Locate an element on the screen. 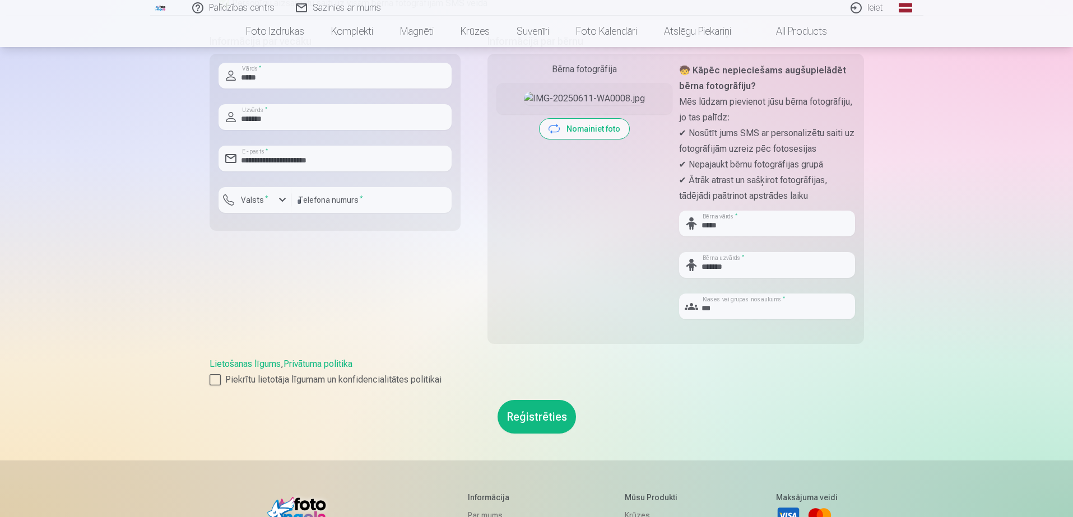 This screenshot has height=517, width=1073. button: Nomainiet foto is located at coordinates (585, 129).